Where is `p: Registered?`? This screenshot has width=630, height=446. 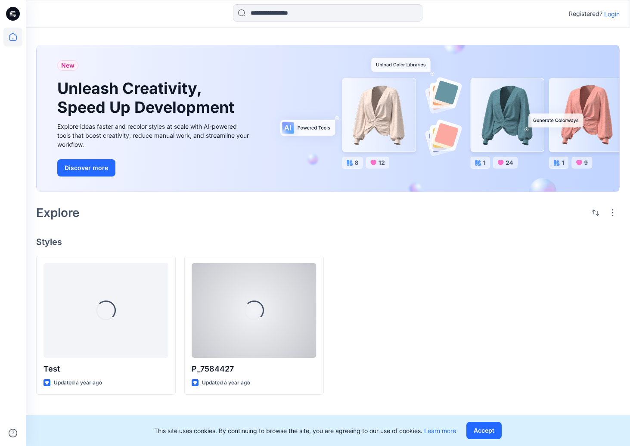
p: Registered? is located at coordinates (586, 14).